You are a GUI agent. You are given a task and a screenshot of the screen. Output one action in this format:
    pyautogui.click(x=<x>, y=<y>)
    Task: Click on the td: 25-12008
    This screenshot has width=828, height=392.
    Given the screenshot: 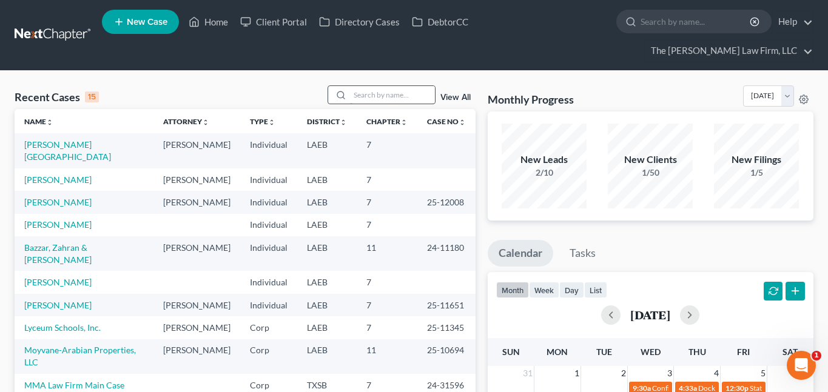 What is the action you would take?
    pyautogui.click(x=446, y=202)
    